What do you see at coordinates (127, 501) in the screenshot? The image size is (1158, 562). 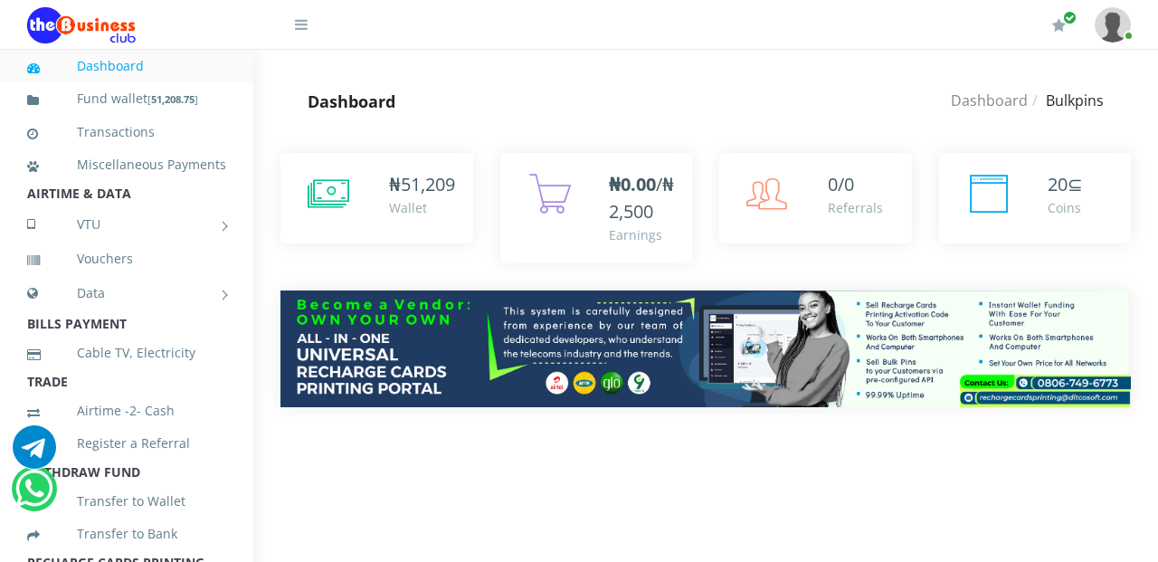 I see `a: Transfer to Wallet` at bounding box center [127, 501].